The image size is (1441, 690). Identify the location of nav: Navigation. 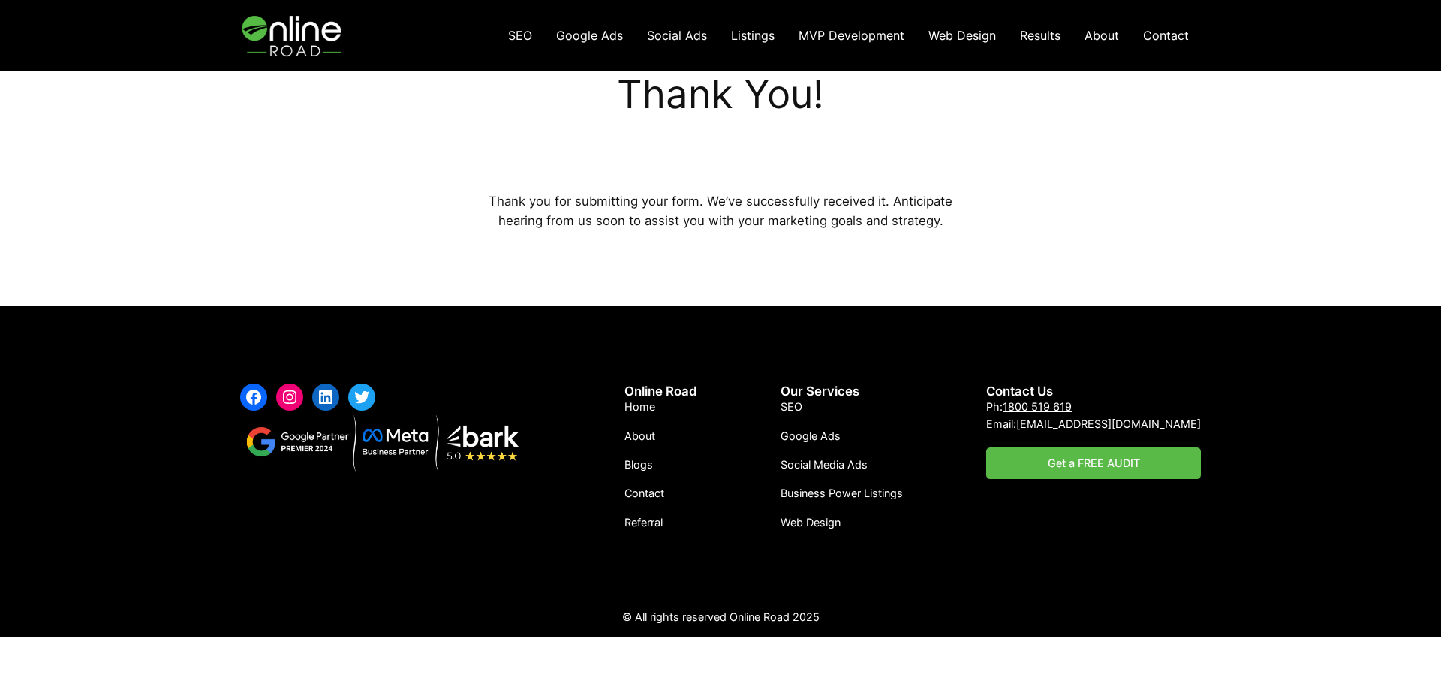
(848, 35).